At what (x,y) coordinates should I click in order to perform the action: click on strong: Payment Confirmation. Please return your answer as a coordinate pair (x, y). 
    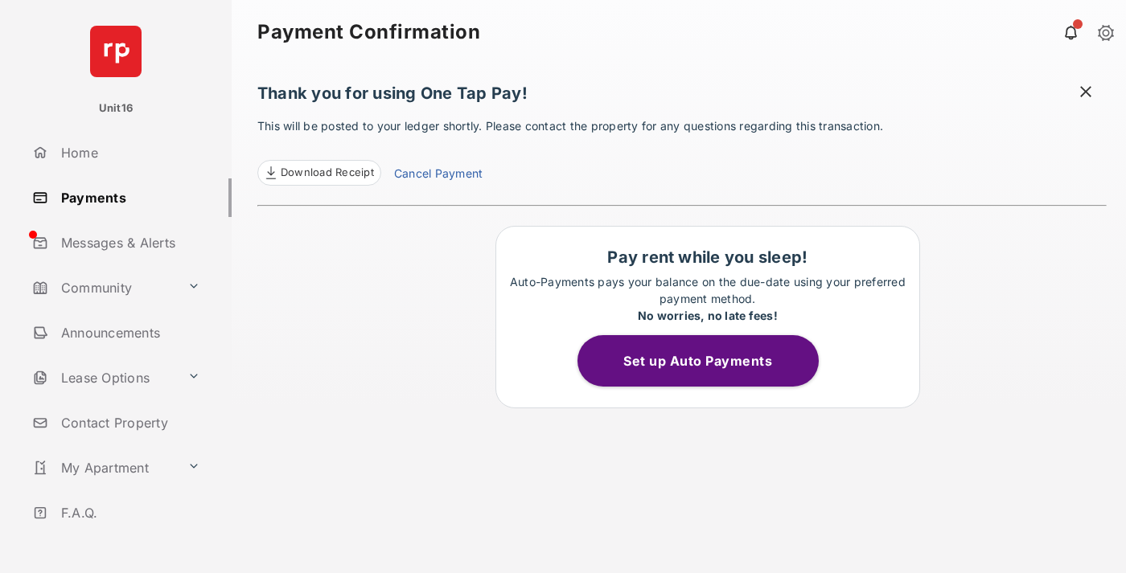
    Looking at the image, I should click on (368, 32).